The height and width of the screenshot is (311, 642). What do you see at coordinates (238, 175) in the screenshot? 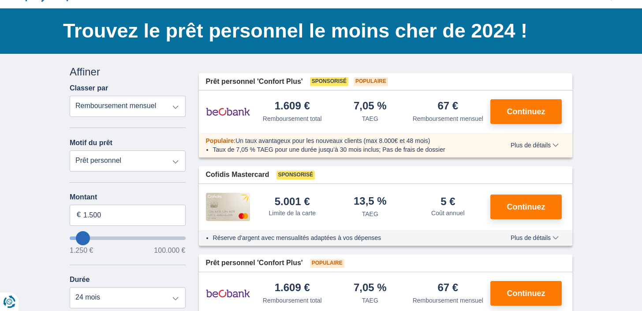
I see `span: Cofidis Mastercard` at bounding box center [238, 175].